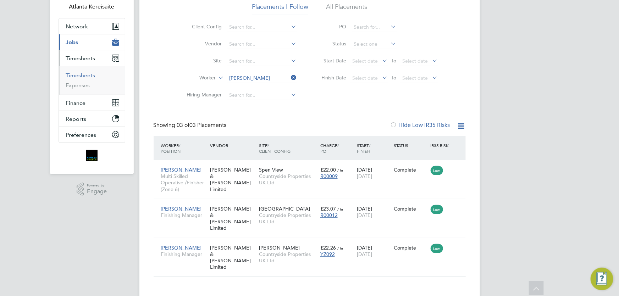 The image size is (619, 296). Describe the element at coordinates (92, 80) in the screenshot. I see `div: Timesheets` at that location.